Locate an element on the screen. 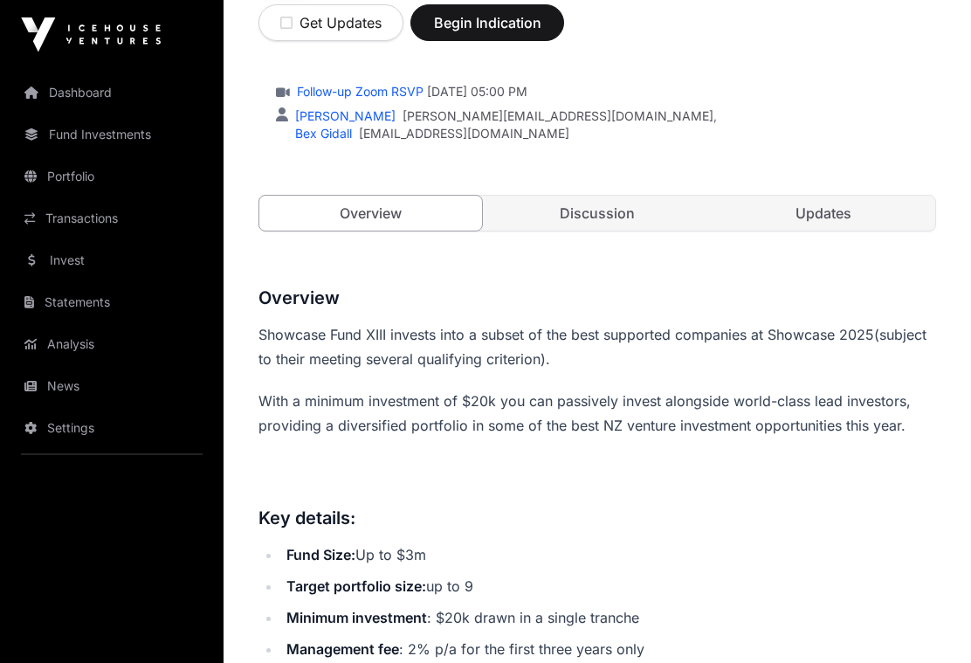 Image resolution: width=971 pixels, height=663 pixels. a: Begin Indication is located at coordinates (487, 31).